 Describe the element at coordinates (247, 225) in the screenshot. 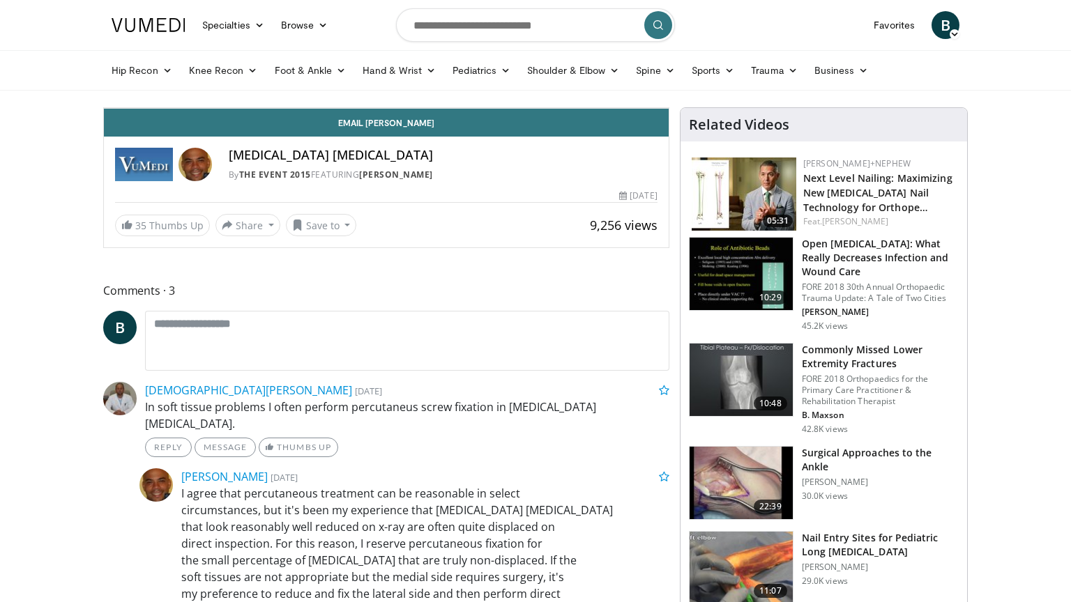

I see `button: Share` at that location.